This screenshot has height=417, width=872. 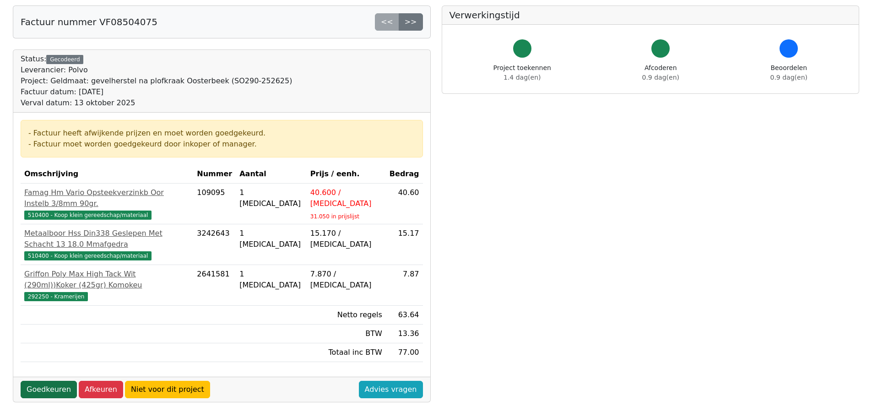 I want to click on th: Aantal, so click(x=271, y=174).